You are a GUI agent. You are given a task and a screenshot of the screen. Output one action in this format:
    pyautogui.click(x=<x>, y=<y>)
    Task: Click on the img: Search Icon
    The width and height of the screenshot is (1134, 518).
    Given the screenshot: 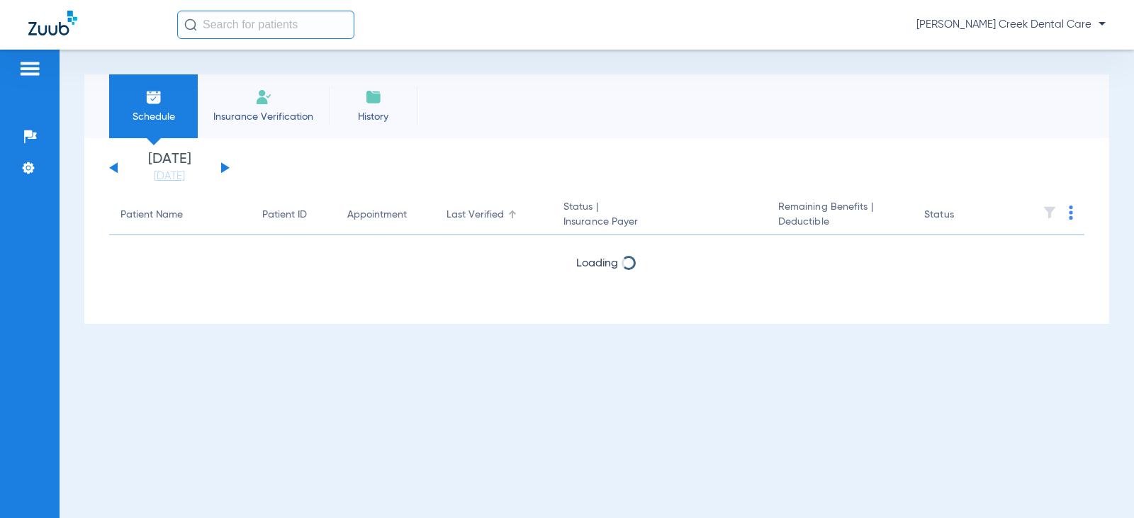 What is the action you would take?
    pyautogui.click(x=191, y=25)
    